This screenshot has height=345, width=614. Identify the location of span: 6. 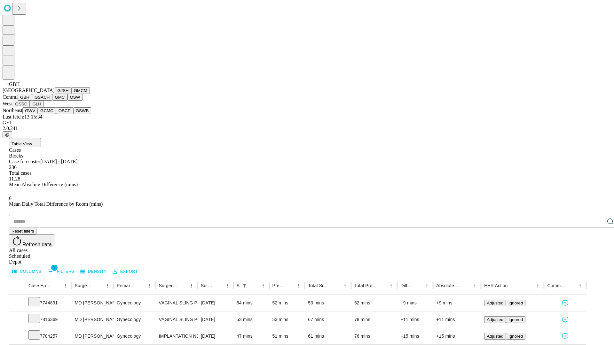
(10, 198).